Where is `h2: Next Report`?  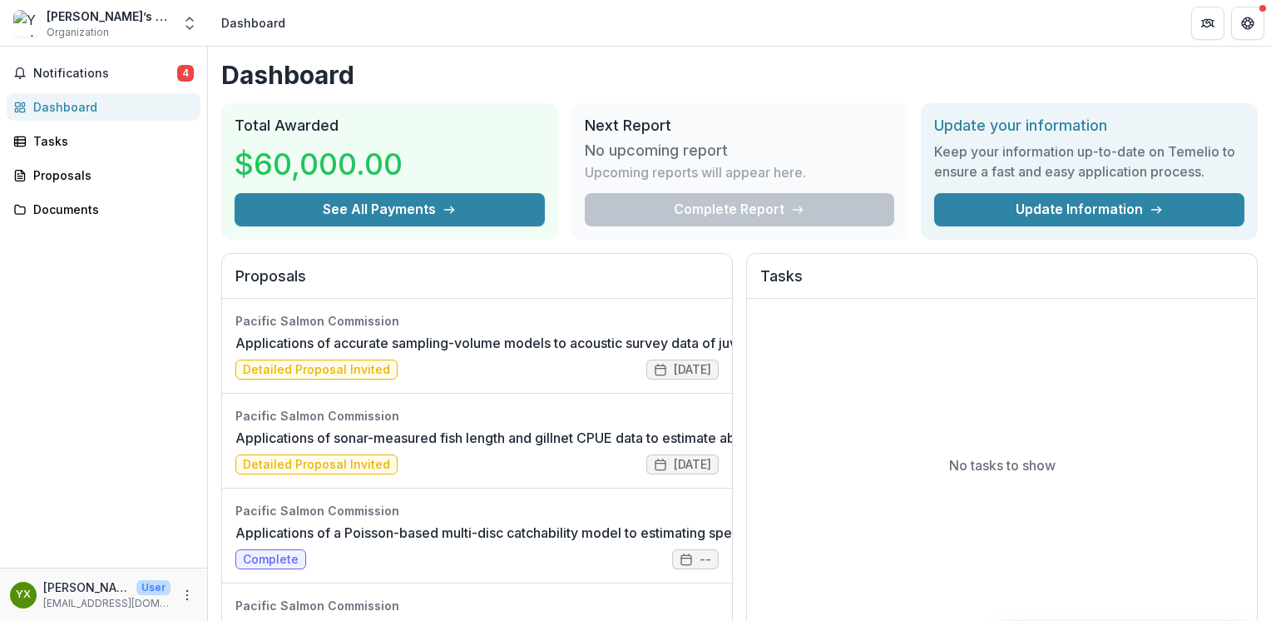
h2: Next Report is located at coordinates (740, 126).